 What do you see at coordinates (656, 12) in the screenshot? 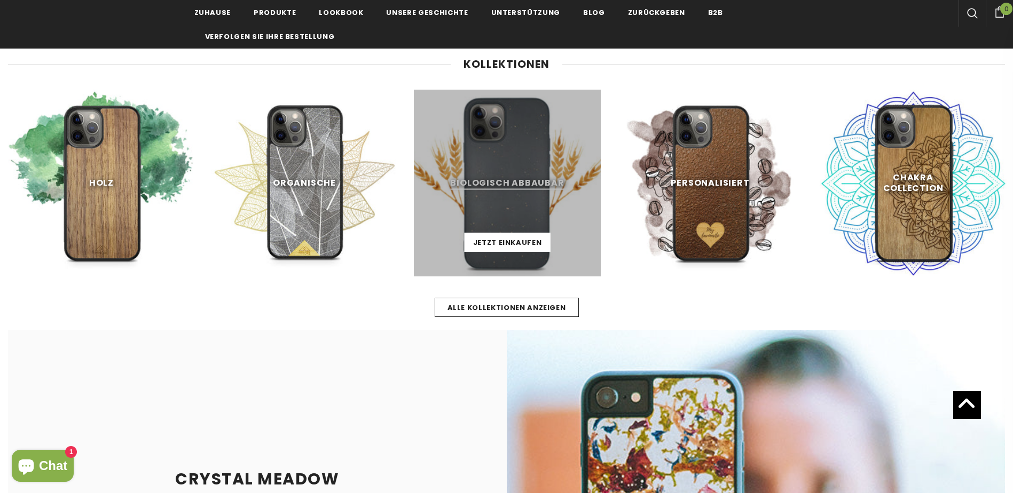
I see `span: Zurückgeben` at bounding box center [656, 12].